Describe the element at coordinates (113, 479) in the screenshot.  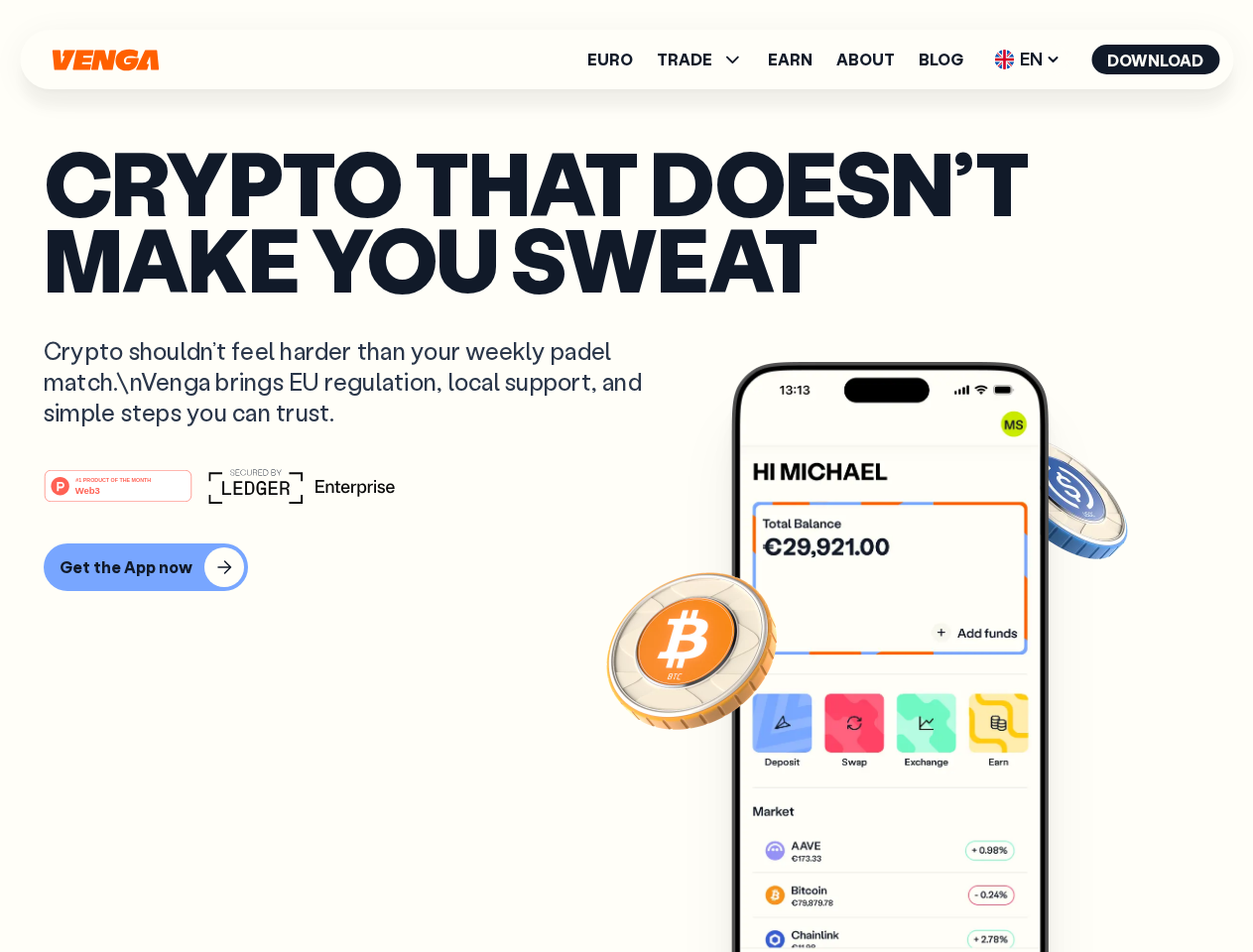
I see `tspan: #1 PRODUCT OF THE MONTH` at that location.